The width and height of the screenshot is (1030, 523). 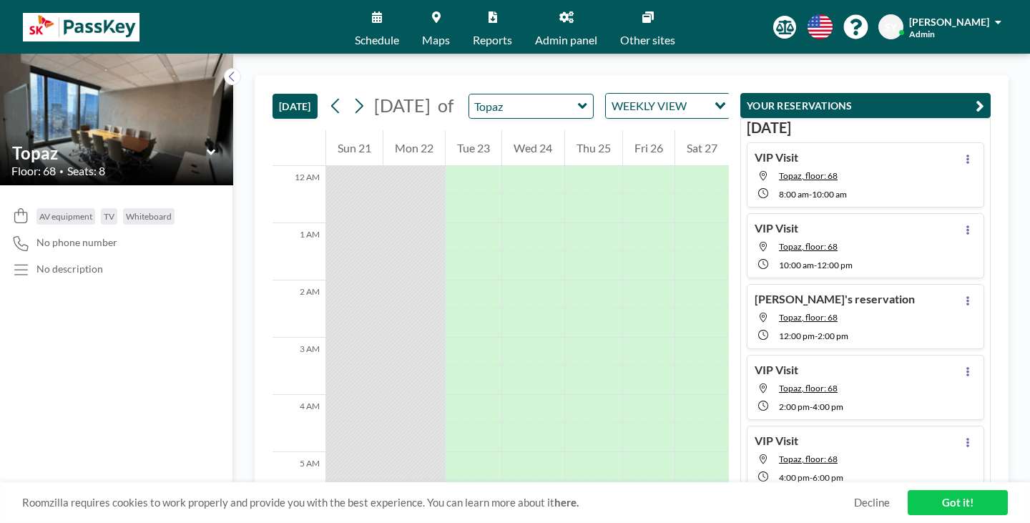 What do you see at coordinates (593, 148) in the screenshot?
I see `div: Thu 25` at bounding box center [593, 148].